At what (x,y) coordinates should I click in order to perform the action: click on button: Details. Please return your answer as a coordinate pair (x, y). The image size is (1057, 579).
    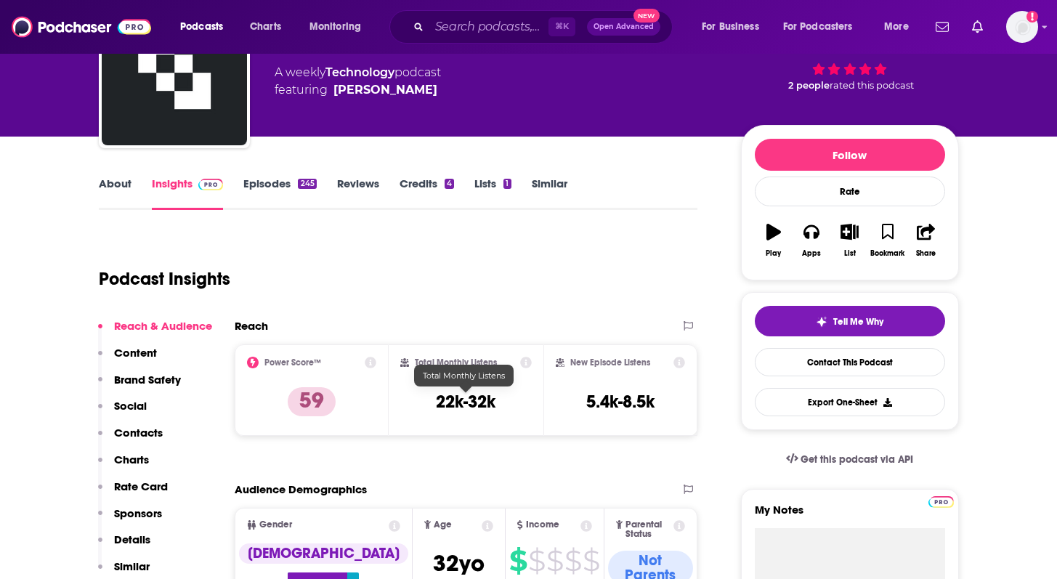
    Looking at the image, I should click on (124, 546).